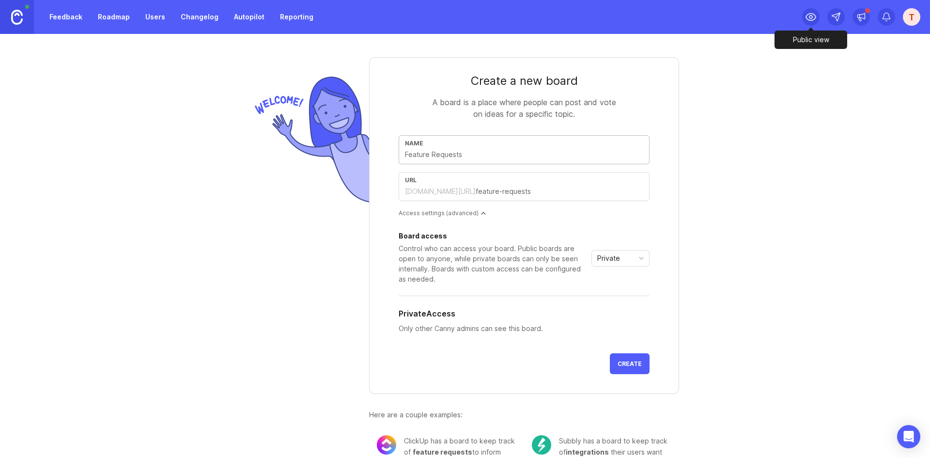 The height and width of the screenshot is (458, 930). I want to click on span: Private, so click(609, 258).